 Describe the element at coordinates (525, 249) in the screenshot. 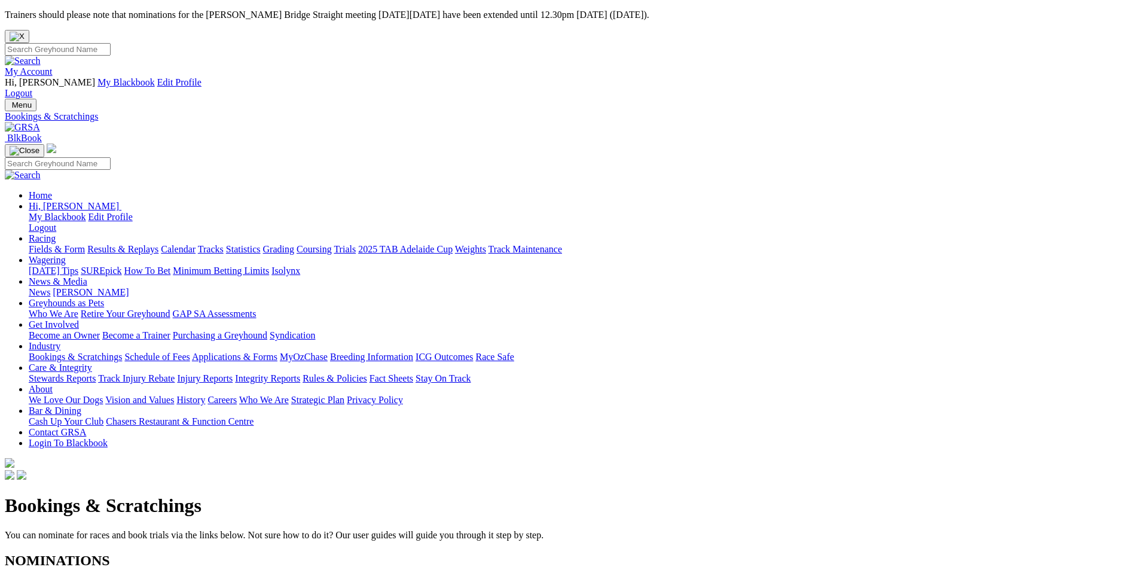

I see `a: Track Maintenance` at that location.